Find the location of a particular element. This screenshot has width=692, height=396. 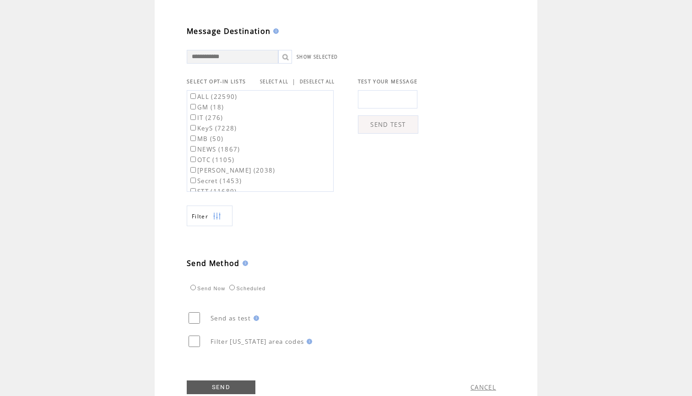

input: NEWS (1867) is located at coordinates (193, 149).